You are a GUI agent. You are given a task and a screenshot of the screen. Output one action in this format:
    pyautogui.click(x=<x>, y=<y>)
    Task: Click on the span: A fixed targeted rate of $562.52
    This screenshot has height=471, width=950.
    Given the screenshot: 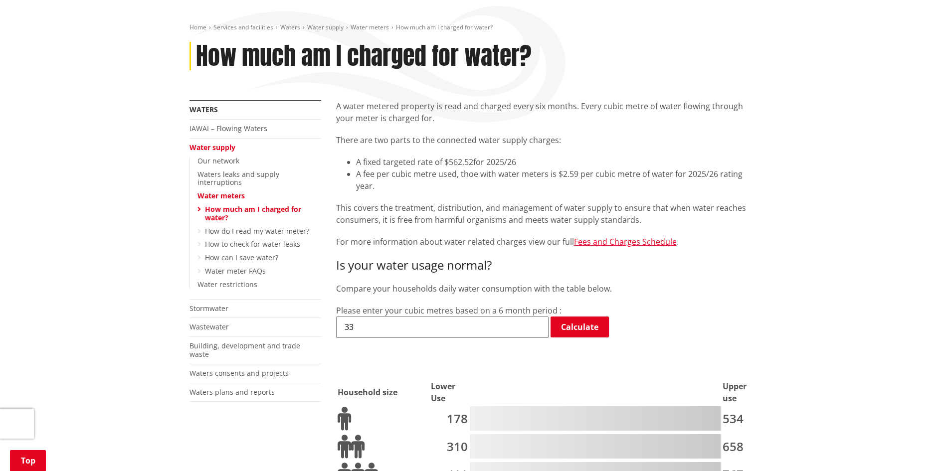 What is the action you would take?
    pyautogui.click(x=414, y=162)
    